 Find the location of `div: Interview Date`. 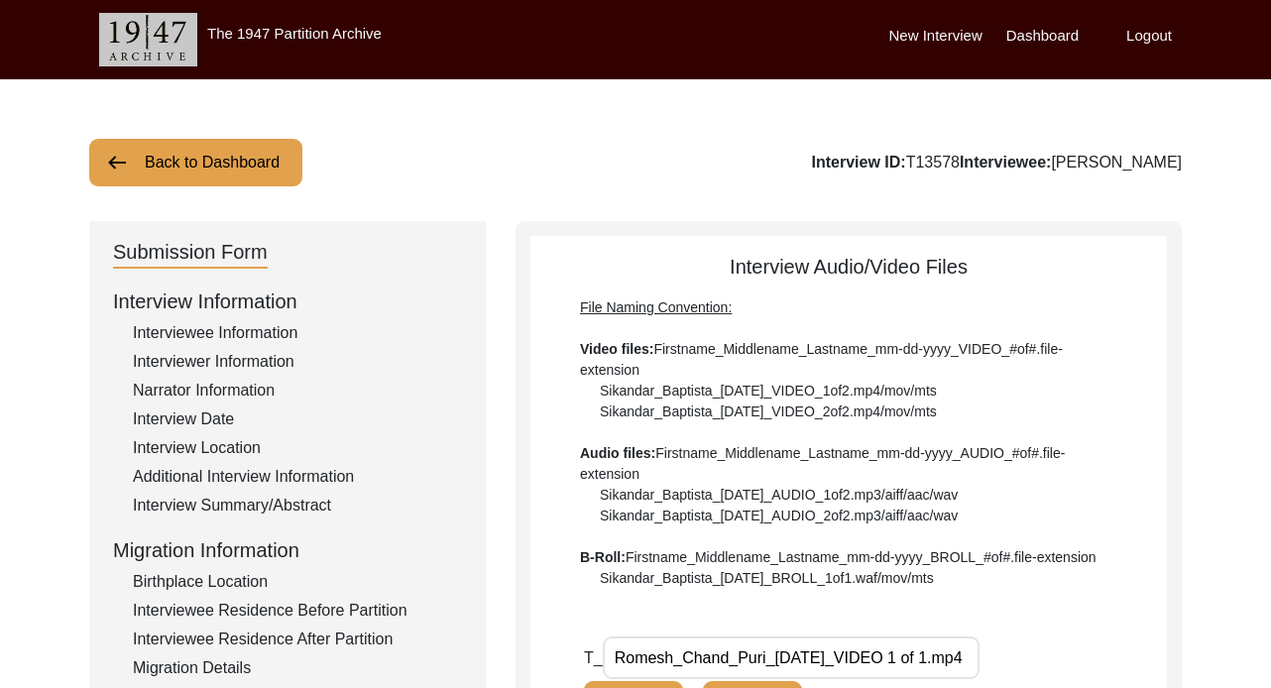

div: Interview Date is located at coordinates (298, 419).